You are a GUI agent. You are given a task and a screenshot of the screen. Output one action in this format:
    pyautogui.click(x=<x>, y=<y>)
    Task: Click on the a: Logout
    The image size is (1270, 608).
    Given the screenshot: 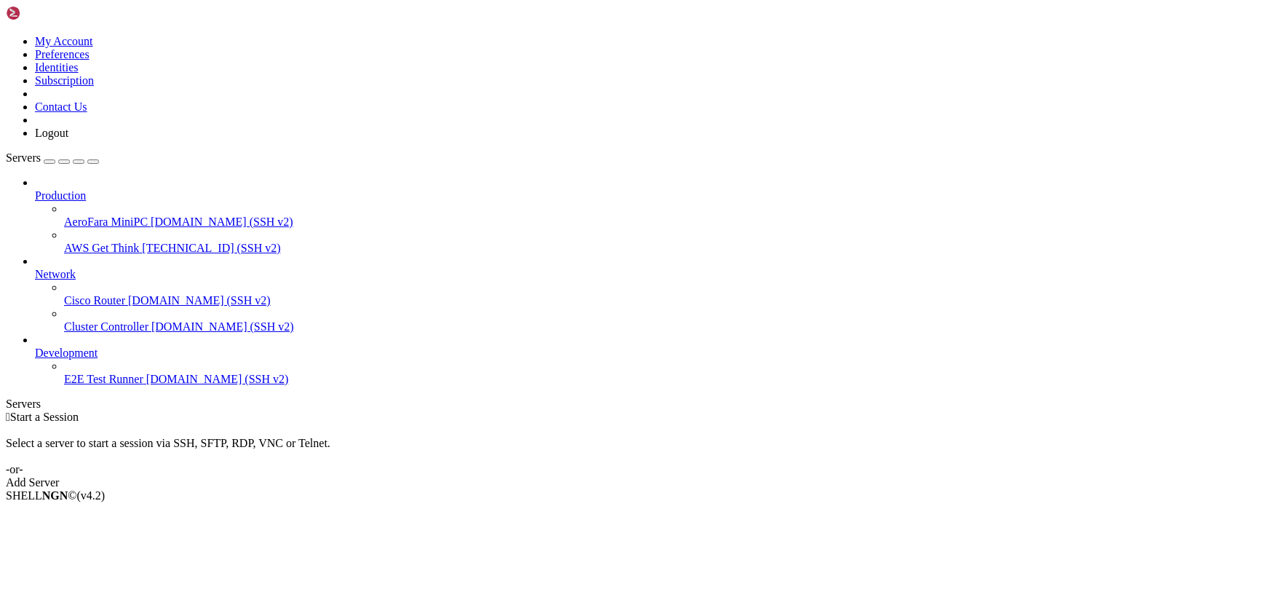 What is the action you would take?
    pyautogui.click(x=52, y=133)
    